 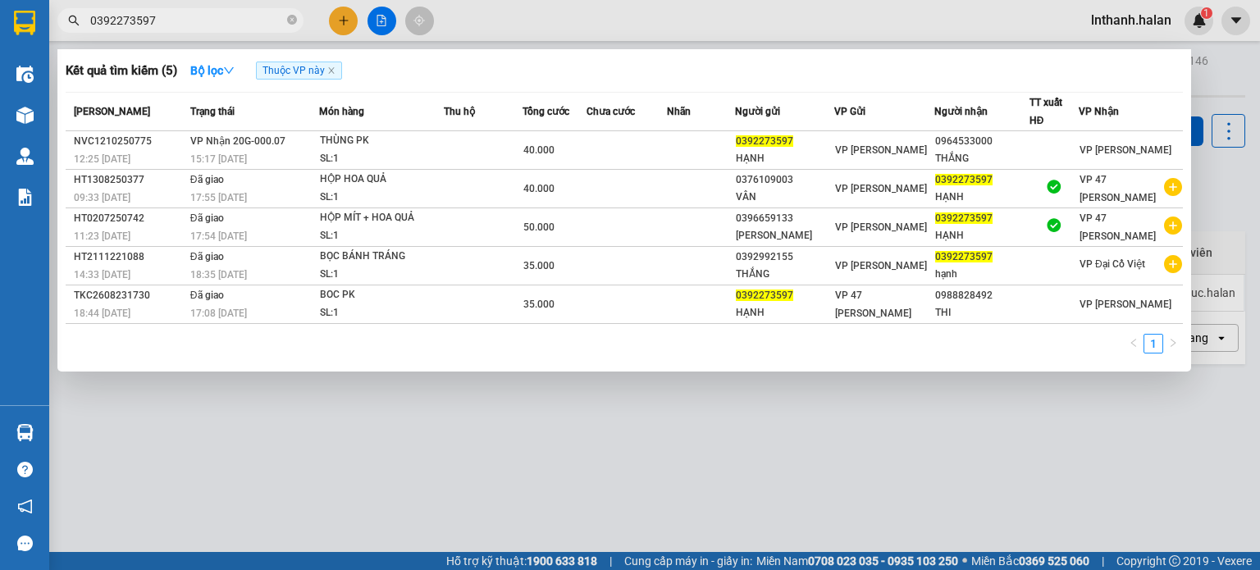 What do you see at coordinates (381, 218) in the screenshot?
I see `div: HỘP MÍT + HOA QUẢ` at bounding box center [381, 218].